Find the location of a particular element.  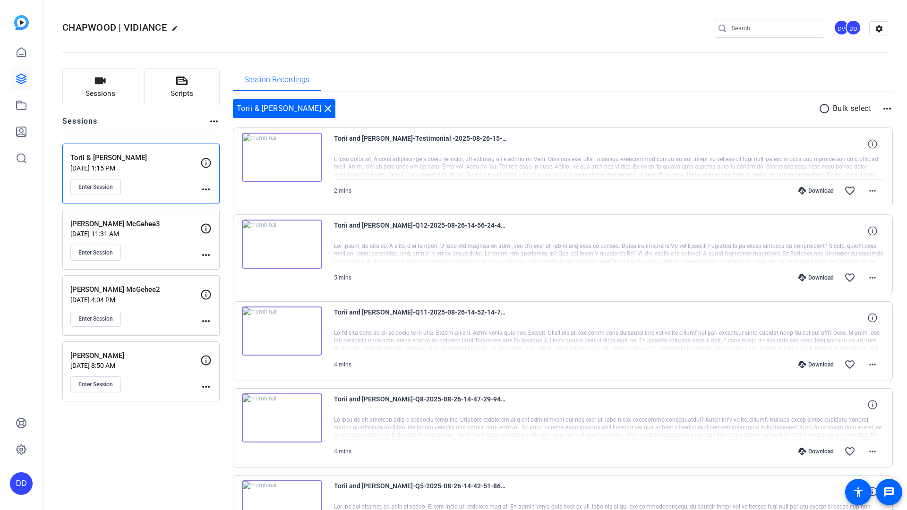

mat-icon: radio_button_unchecked is located at coordinates (826, 109).